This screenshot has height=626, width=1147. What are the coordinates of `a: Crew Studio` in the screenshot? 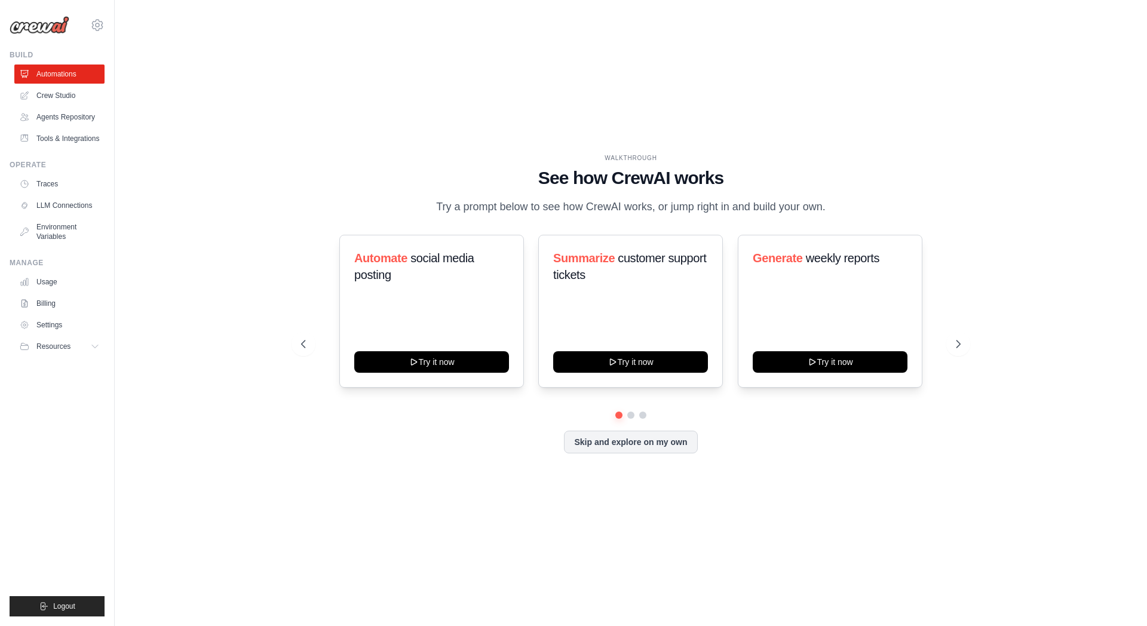 It's located at (59, 96).